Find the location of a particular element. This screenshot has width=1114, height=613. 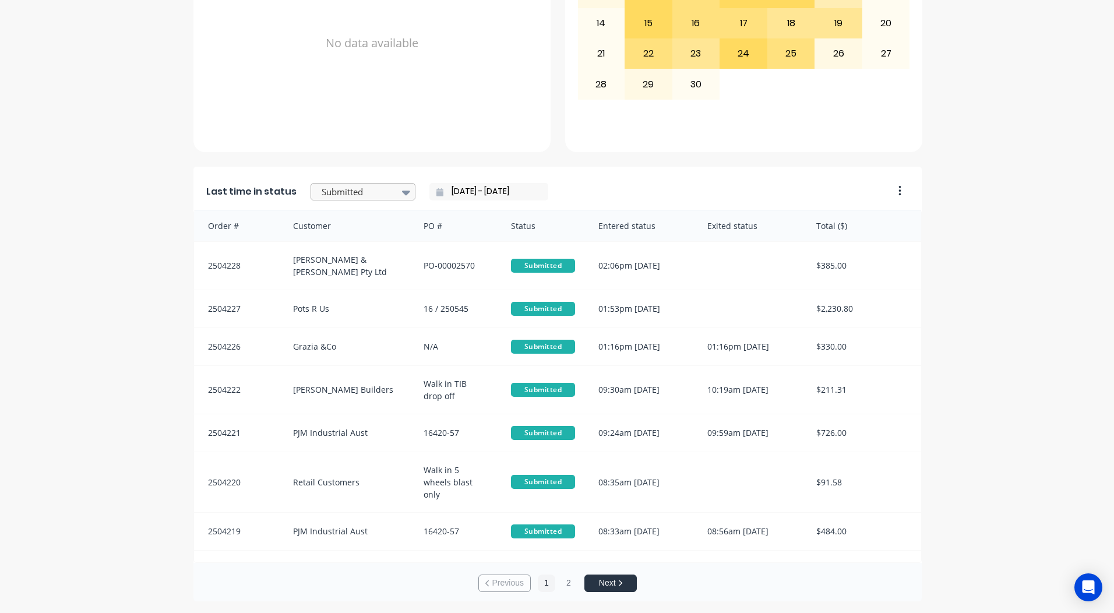

div: 2504228 is located at coordinates (238, 266).